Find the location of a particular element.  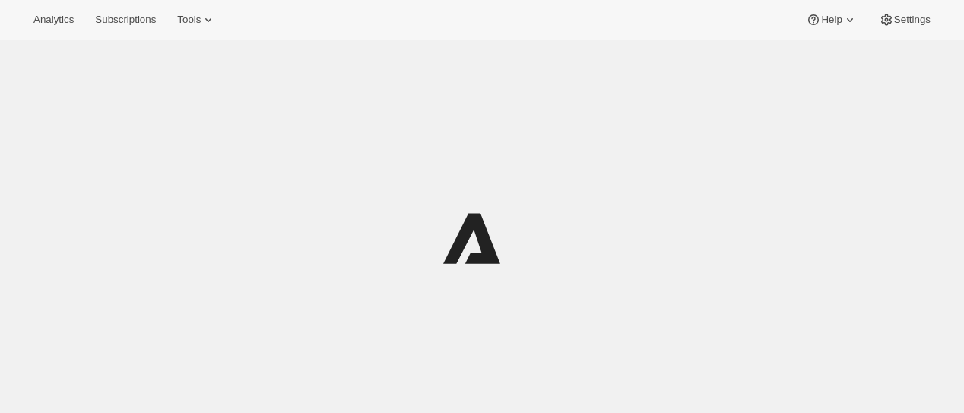

span: Subscriptions is located at coordinates (125, 20).